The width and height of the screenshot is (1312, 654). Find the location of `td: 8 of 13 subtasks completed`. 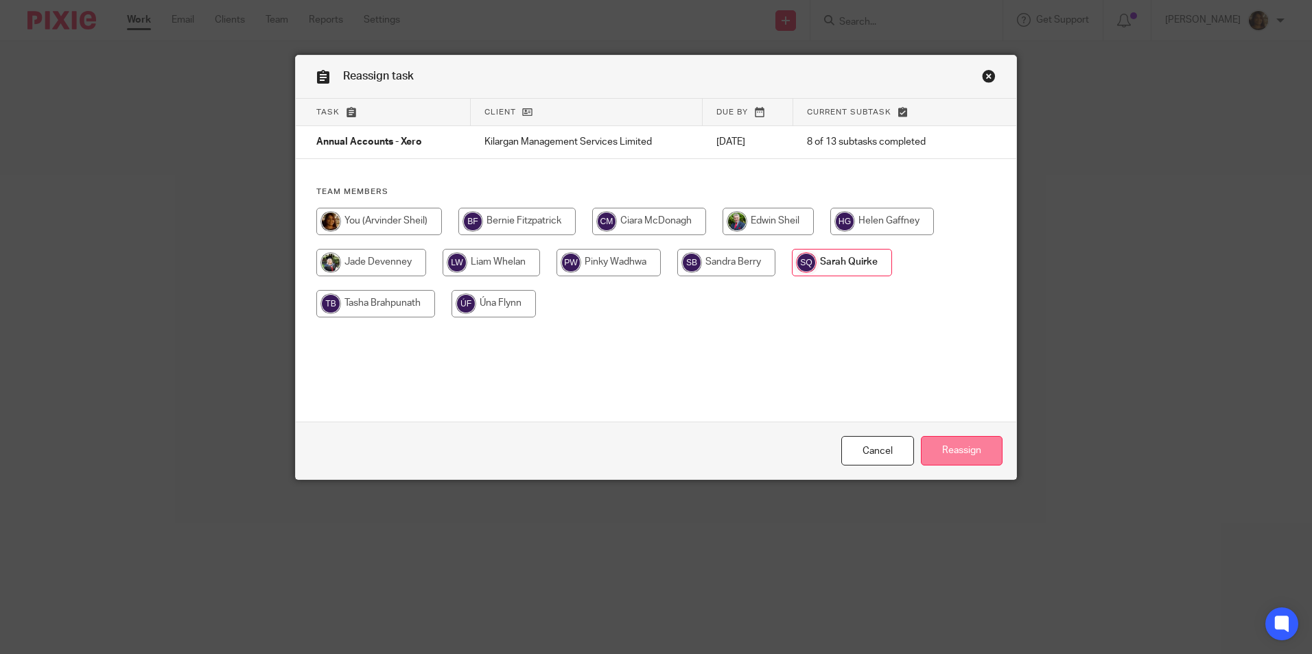

td: 8 of 13 subtasks completed is located at coordinates (879, 143).